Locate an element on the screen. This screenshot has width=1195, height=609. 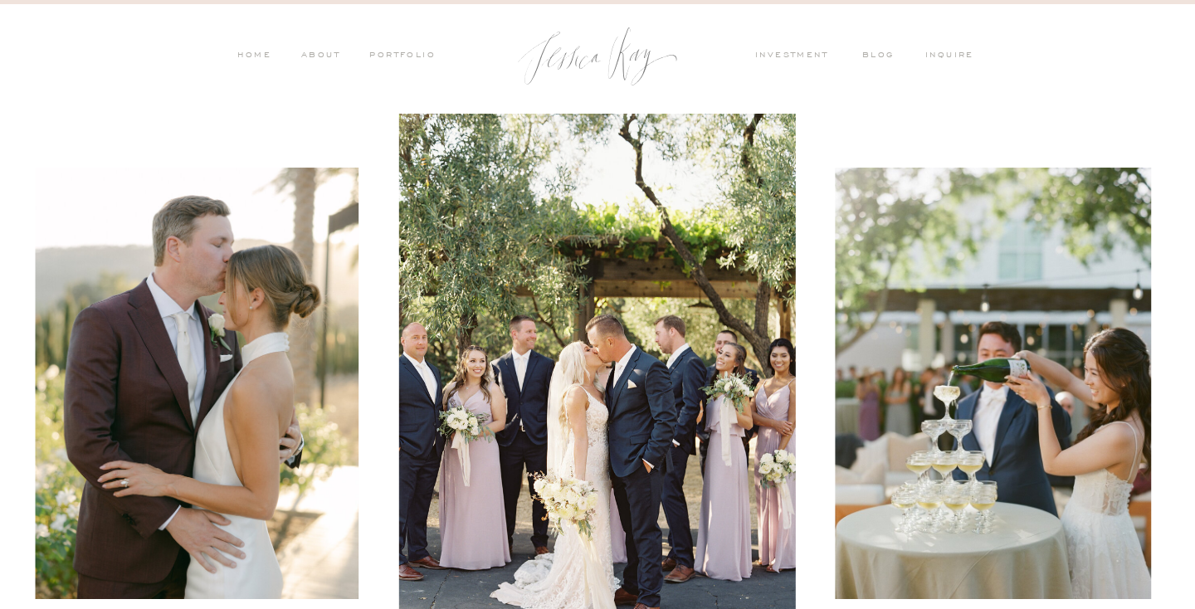
nav: HOME is located at coordinates (254, 56).